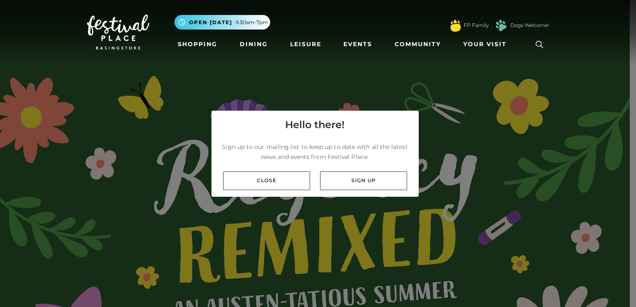 This screenshot has width=636, height=307. What do you see at coordinates (418, 44) in the screenshot?
I see `a: Community` at bounding box center [418, 44].